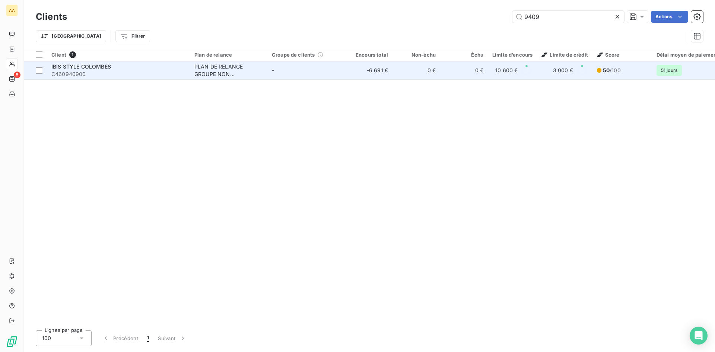 Image resolution: width=715 pixels, height=352 pixels. What do you see at coordinates (59, 55) in the screenshot?
I see `span: Client` at bounding box center [59, 55].